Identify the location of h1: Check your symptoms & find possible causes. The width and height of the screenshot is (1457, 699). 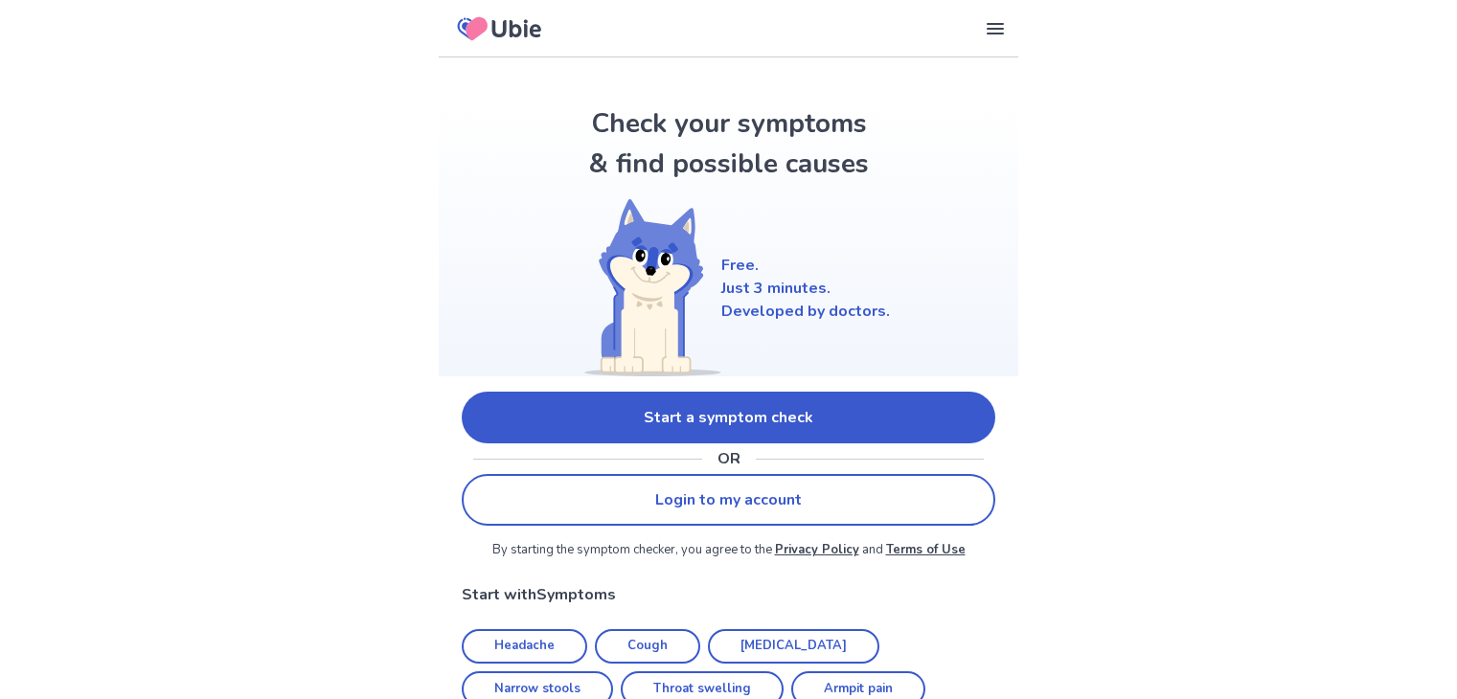
(729, 144).